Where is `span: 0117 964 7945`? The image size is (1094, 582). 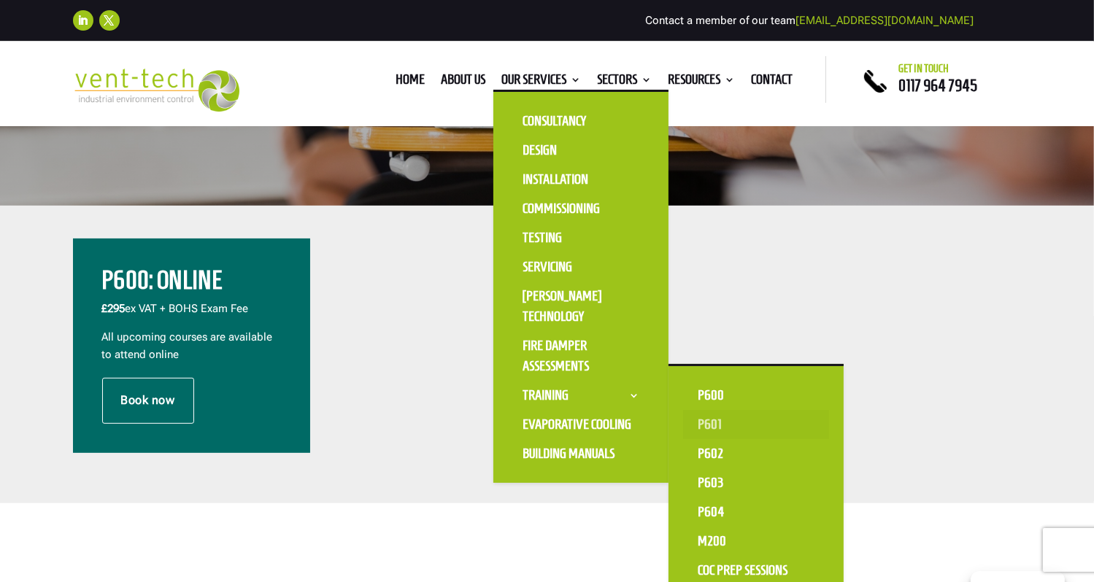 span: 0117 964 7945 is located at coordinates (938, 85).